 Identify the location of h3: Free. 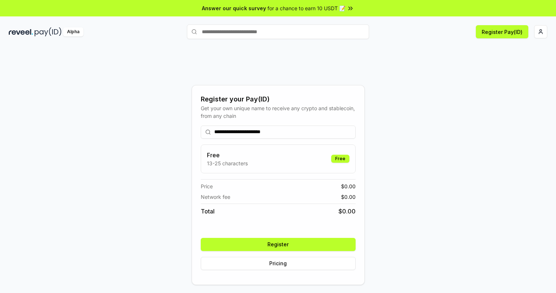
(227, 155).